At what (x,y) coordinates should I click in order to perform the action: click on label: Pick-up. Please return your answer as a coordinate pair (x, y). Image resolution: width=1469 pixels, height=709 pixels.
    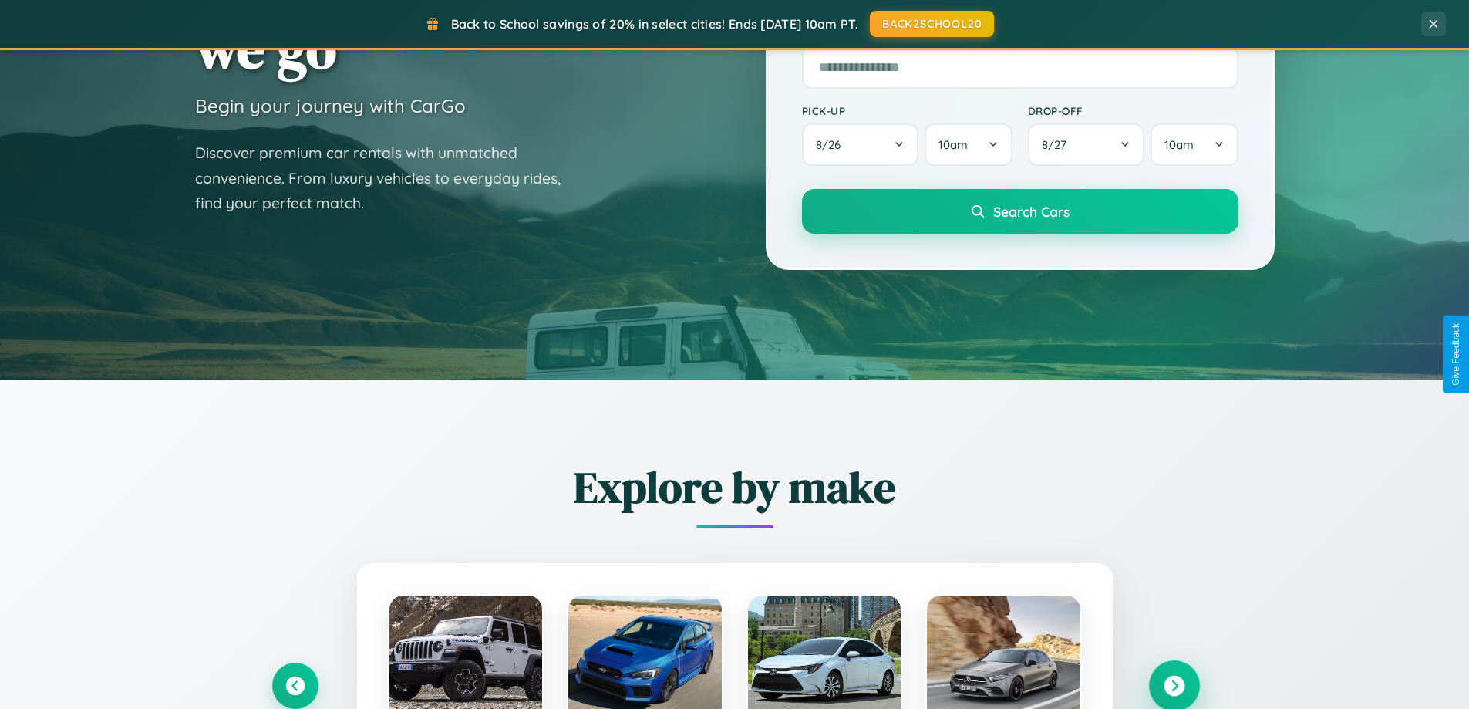
    Looking at the image, I should click on (907, 110).